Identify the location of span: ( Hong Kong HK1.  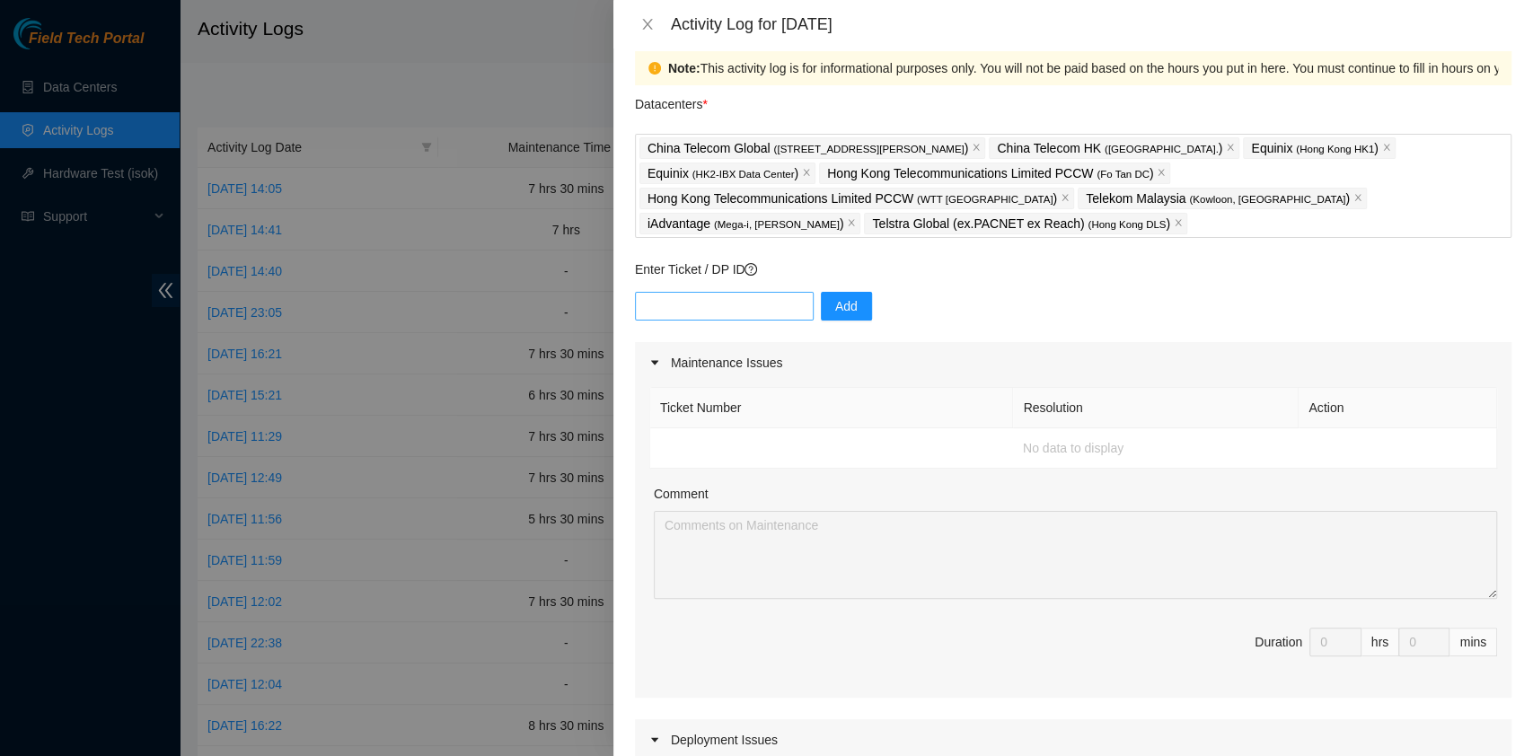
(1334, 149).